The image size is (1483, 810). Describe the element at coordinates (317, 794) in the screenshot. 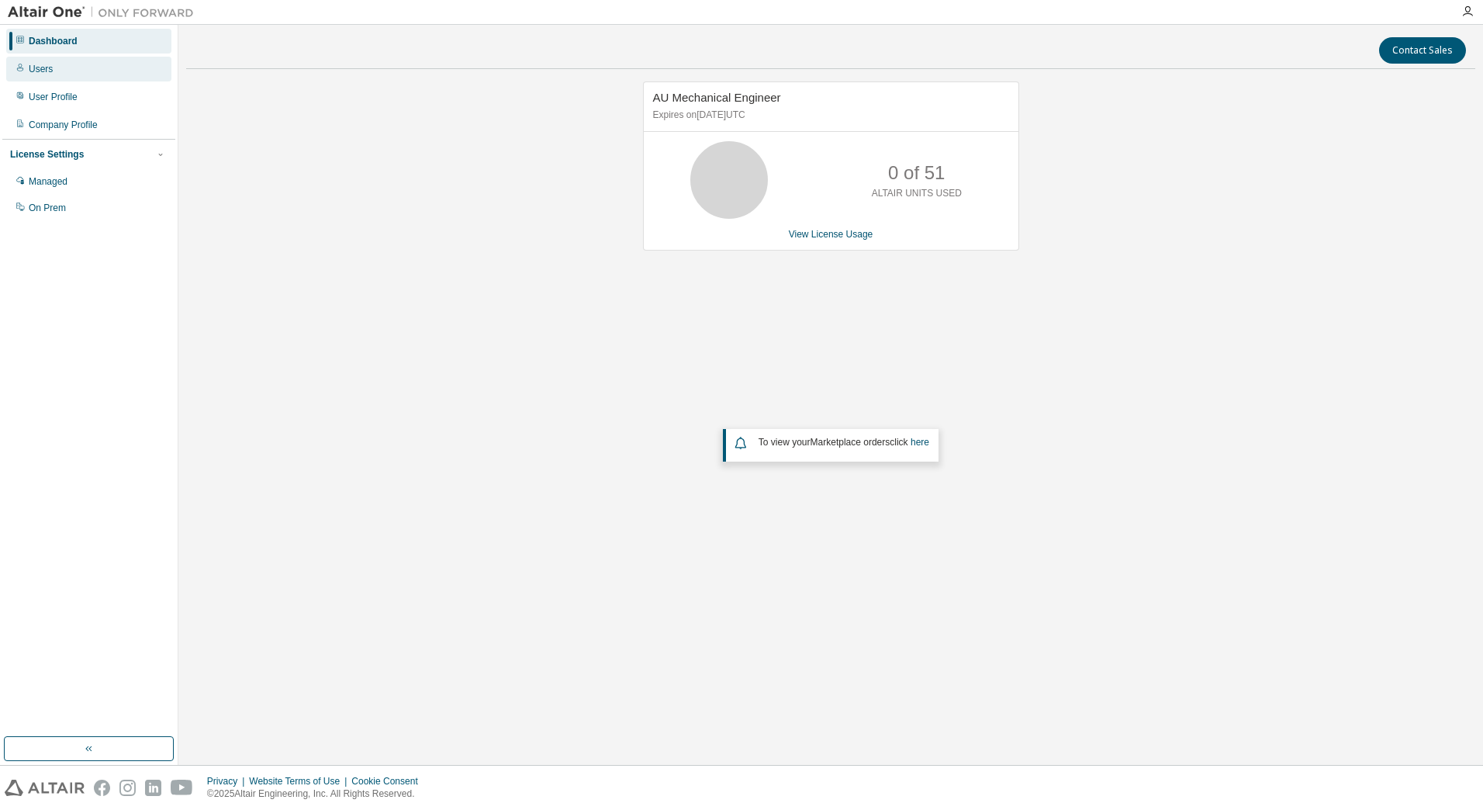

I see `p: © 2025 Altair Engineering, Inc. All Rights Reserved.` at that location.